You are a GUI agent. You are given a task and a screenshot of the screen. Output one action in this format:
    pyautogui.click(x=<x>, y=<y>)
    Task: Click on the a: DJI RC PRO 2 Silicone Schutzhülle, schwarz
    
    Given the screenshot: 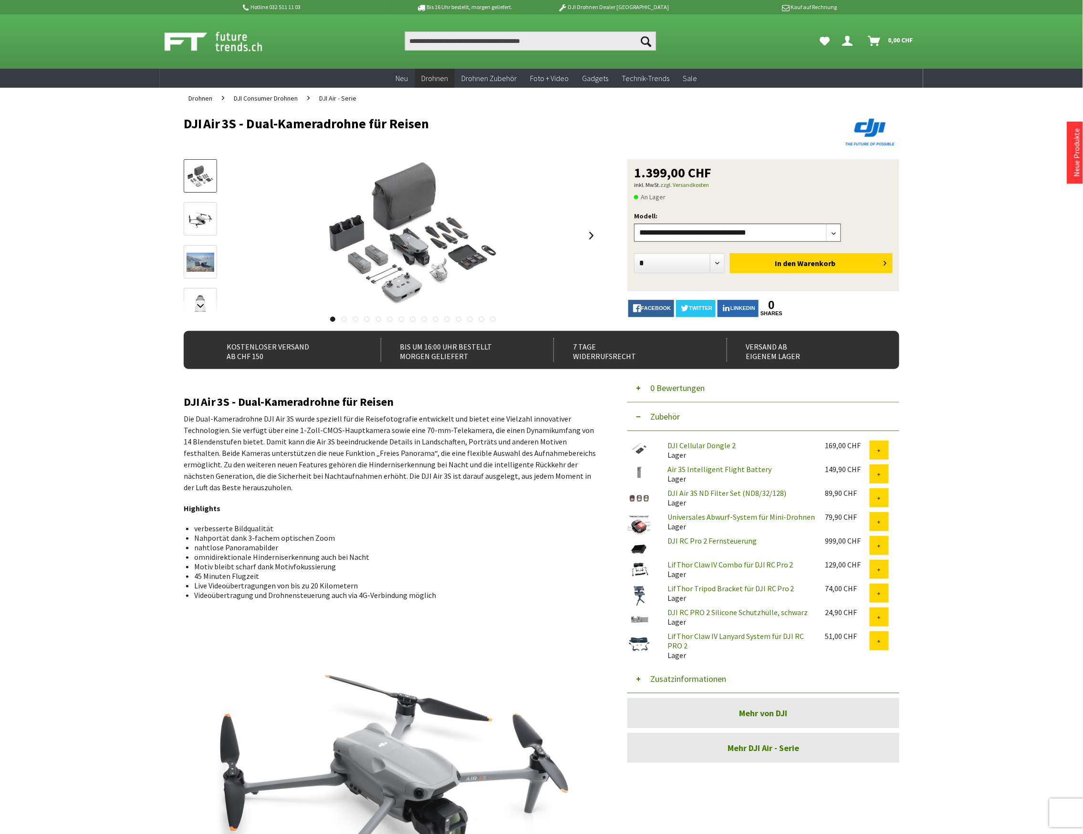 What is the action you would take?
    pyautogui.click(x=737, y=612)
    